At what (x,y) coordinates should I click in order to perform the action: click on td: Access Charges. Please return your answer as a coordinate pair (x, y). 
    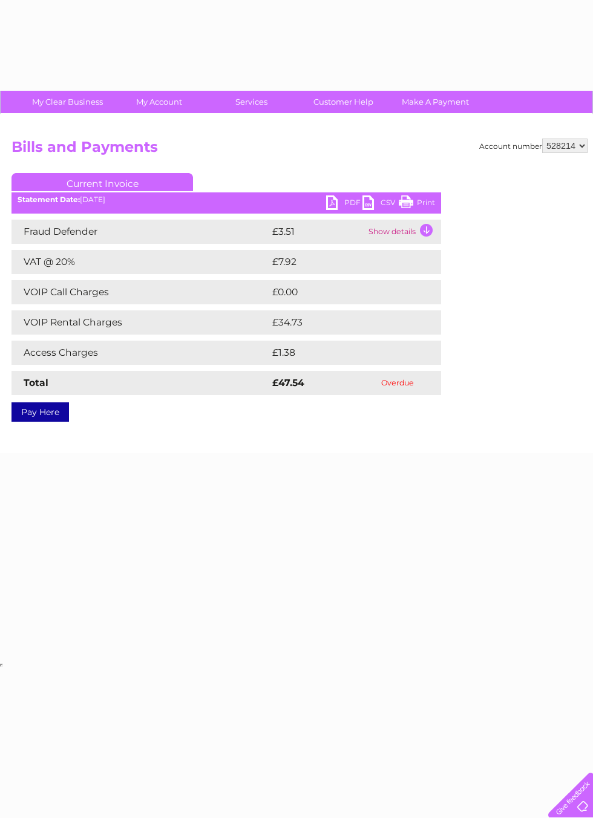
    Looking at the image, I should click on (140, 353).